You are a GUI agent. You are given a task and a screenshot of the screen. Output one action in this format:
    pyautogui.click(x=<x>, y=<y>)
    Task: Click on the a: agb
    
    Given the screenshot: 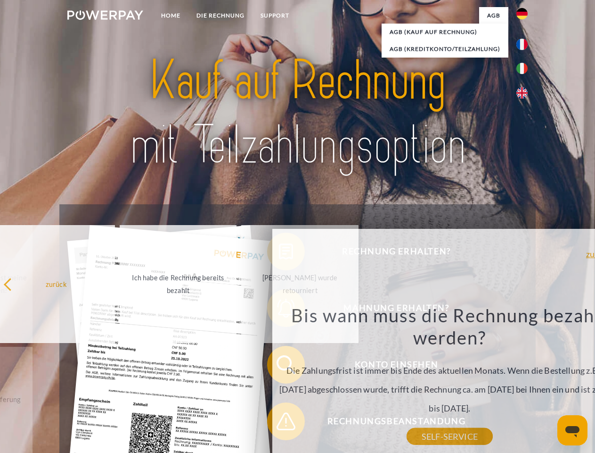 What is the action you would take?
    pyautogui.click(x=494, y=16)
    